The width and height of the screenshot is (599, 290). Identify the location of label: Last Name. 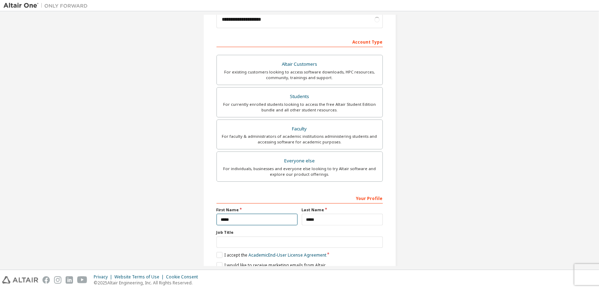
(342, 210).